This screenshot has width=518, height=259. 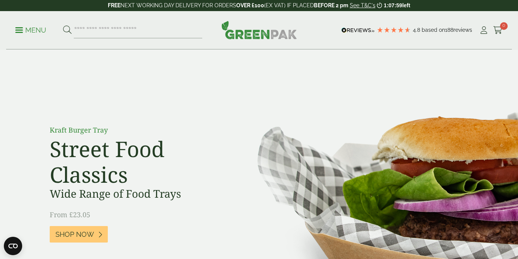 I want to click on p: Kraft Burger Tray, so click(x=136, y=130).